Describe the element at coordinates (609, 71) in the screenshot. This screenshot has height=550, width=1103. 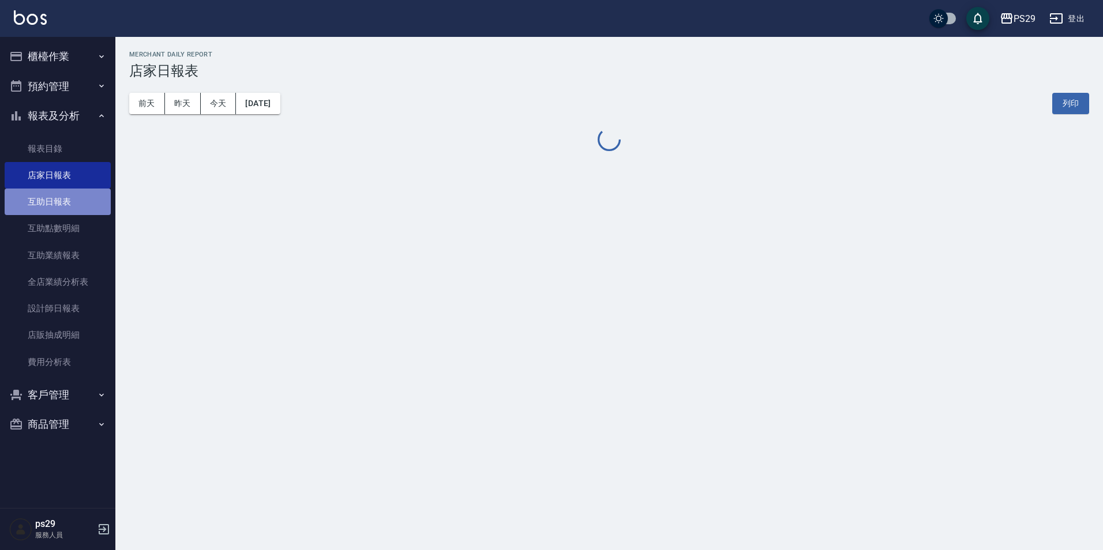
I see `h3: 店家日報表` at that location.